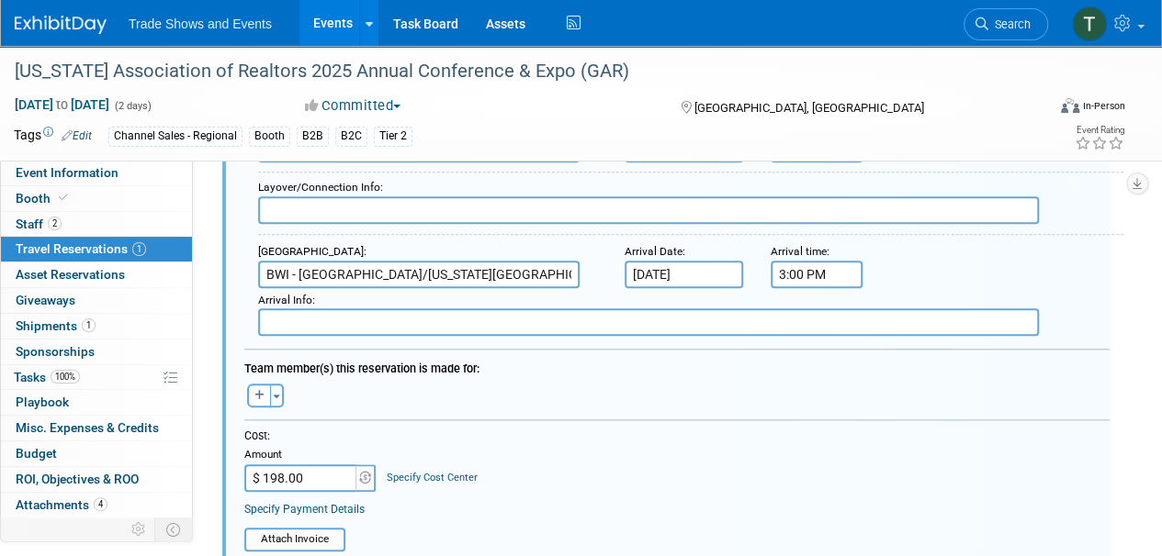 The height and width of the screenshot is (556, 1162). Describe the element at coordinates (653, 252) in the screenshot. I see `span: Arrival Date` at that location.